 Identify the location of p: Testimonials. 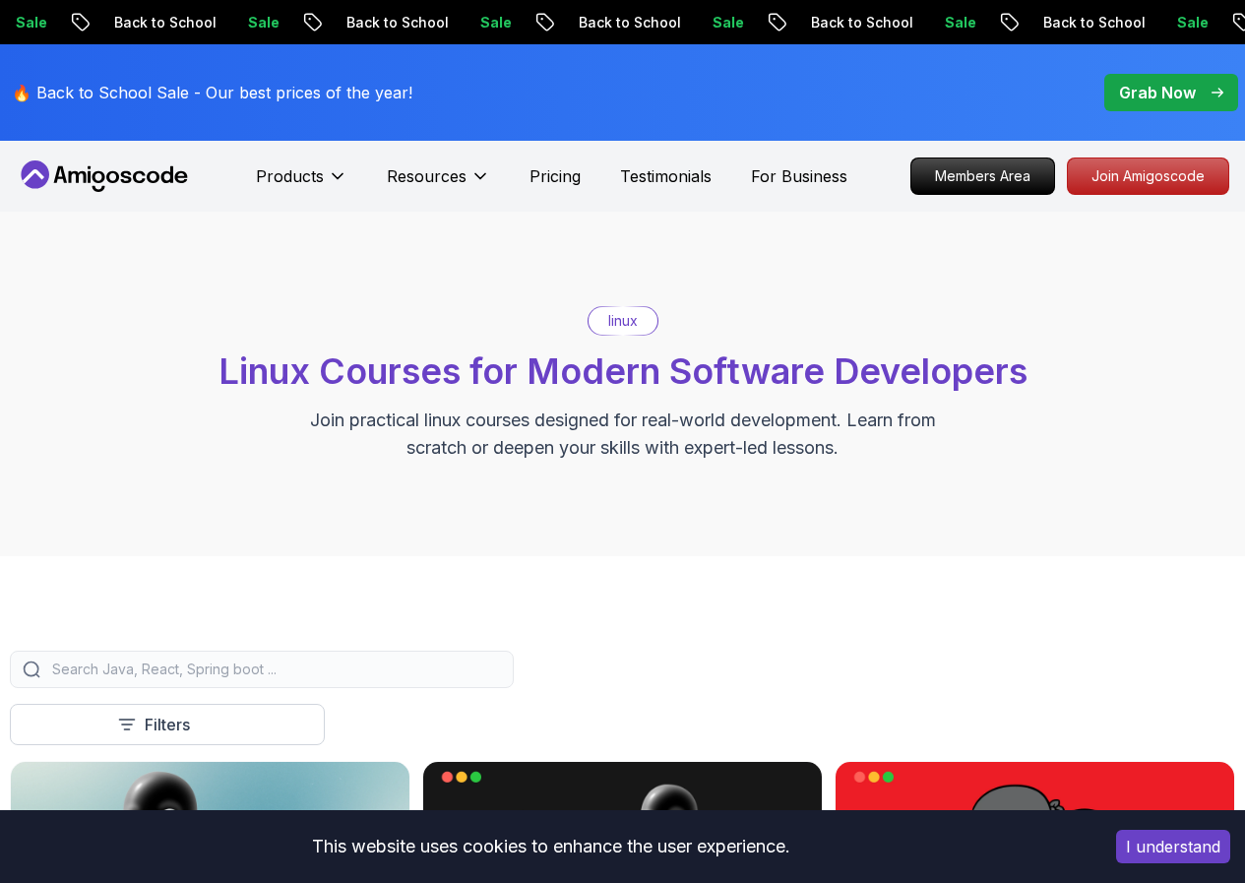
(665, 176).